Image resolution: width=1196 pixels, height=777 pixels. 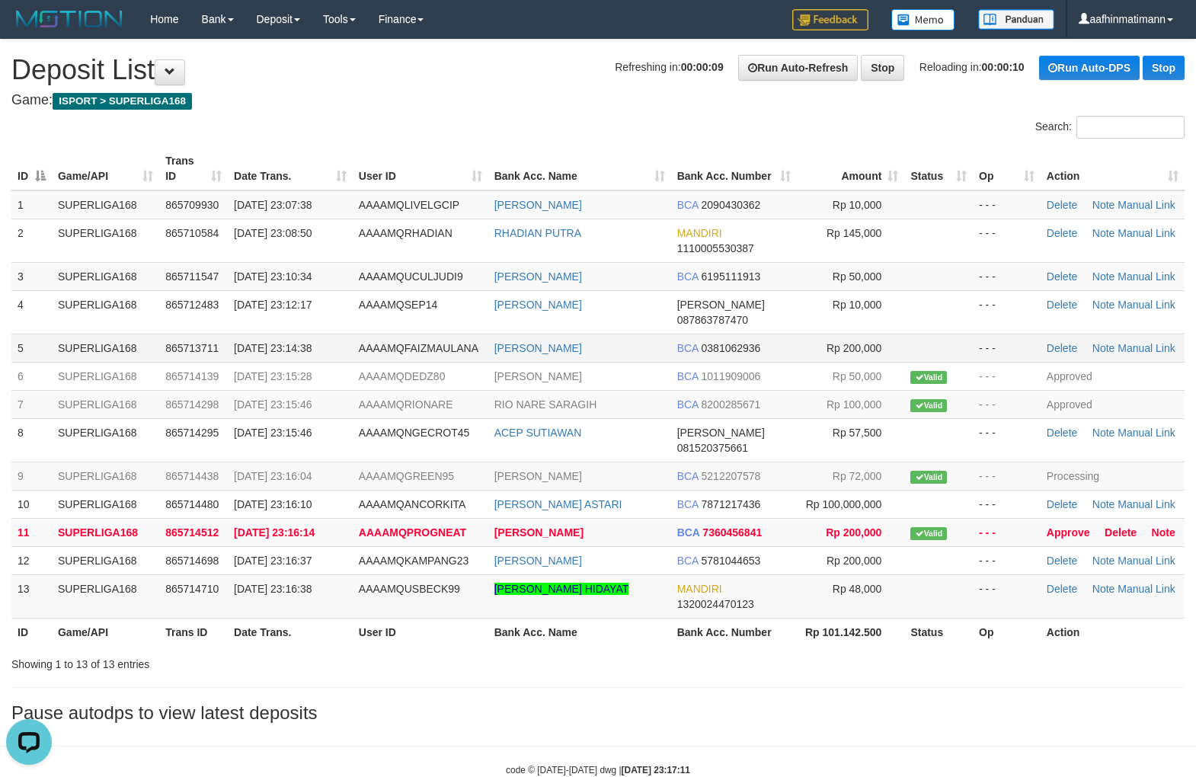 What do you see at coordinates (1164, 68) in the screenshot?
I see `a: Stop` at bounding box center [1164, 68].